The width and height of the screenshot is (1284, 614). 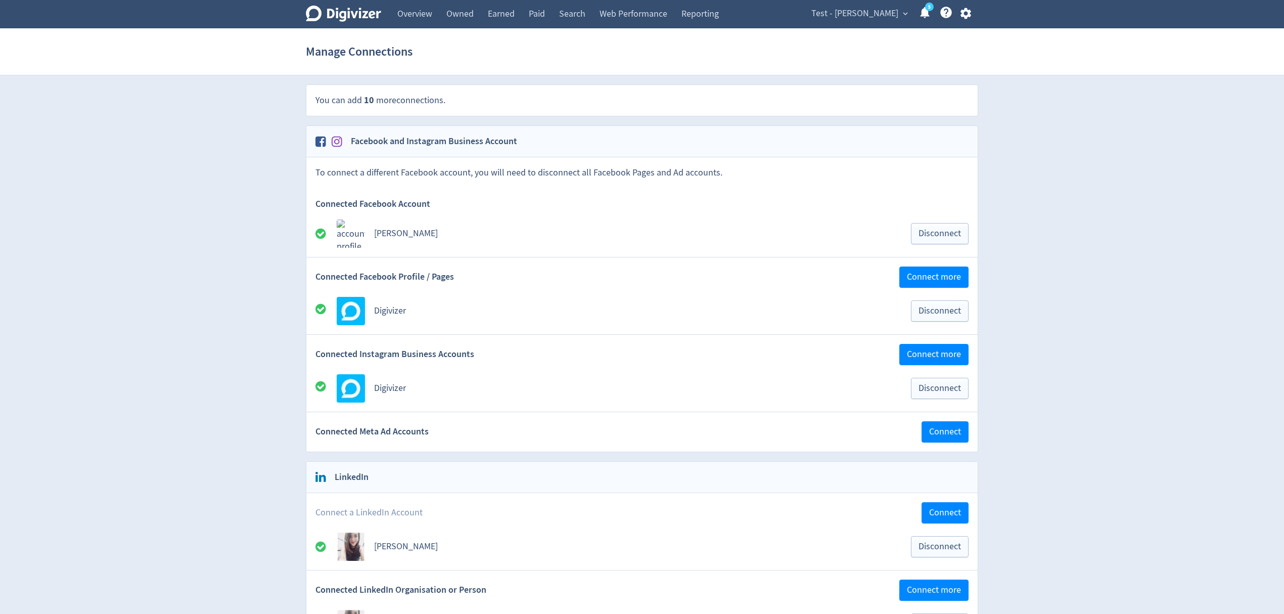 I want to click on span: expand_more, so click(x=906, y=14).